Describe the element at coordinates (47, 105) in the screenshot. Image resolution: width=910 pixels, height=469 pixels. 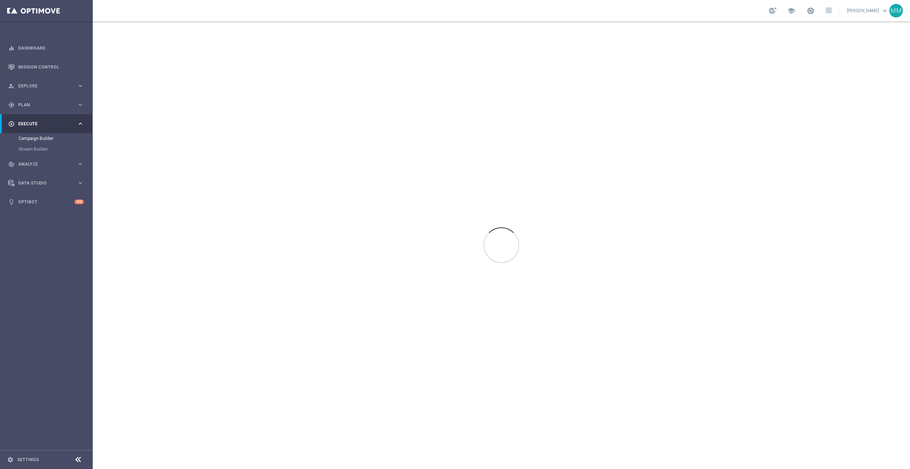
I see `span: Plan` at that location.